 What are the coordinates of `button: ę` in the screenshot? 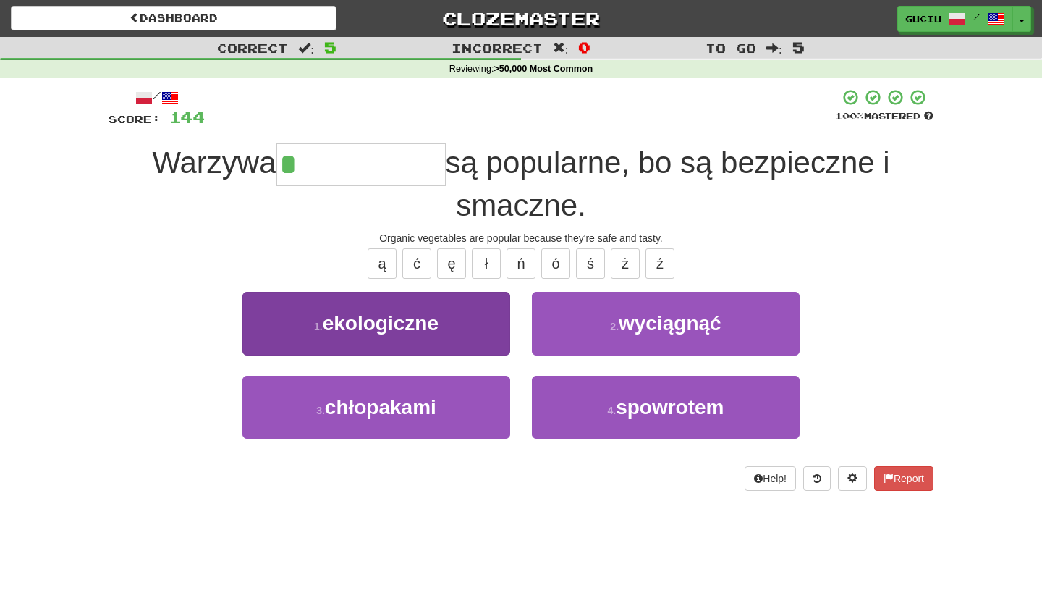 It's located at (452, 263).